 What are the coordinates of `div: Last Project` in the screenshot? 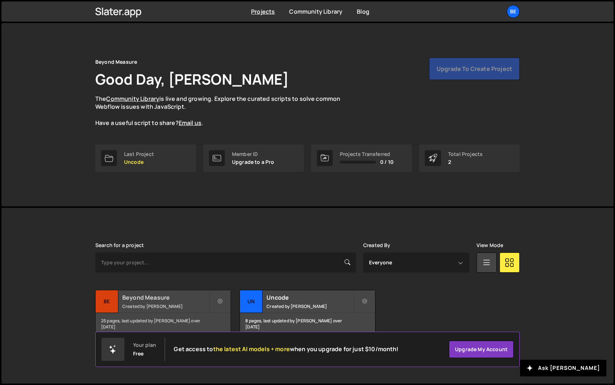 It's located at (139, 154).